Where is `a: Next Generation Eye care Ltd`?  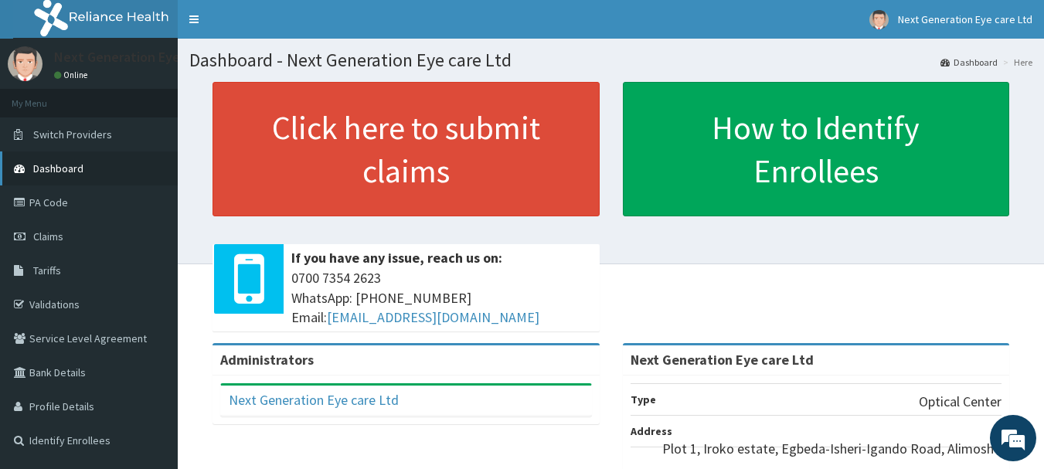
a: Next Generation Eye care Ltd is located at coordinates (314, 400).